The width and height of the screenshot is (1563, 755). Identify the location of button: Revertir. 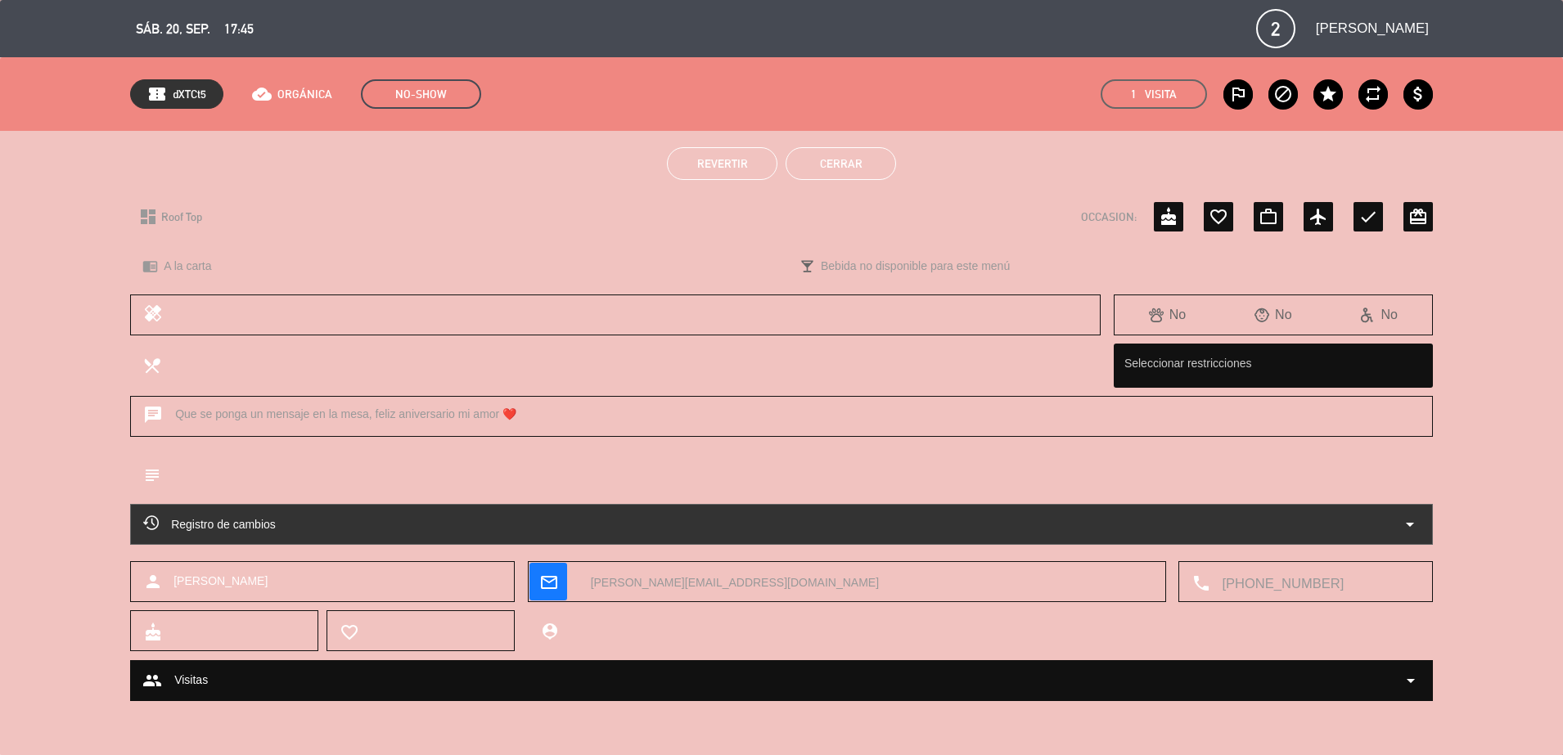
(722, 164).